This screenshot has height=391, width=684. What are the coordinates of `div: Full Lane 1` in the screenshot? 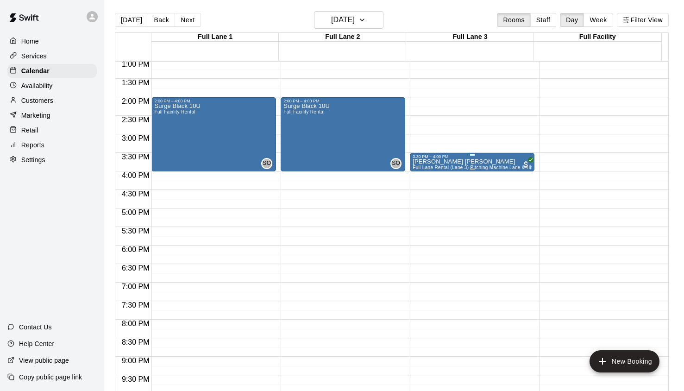 It's located at (215, 37).